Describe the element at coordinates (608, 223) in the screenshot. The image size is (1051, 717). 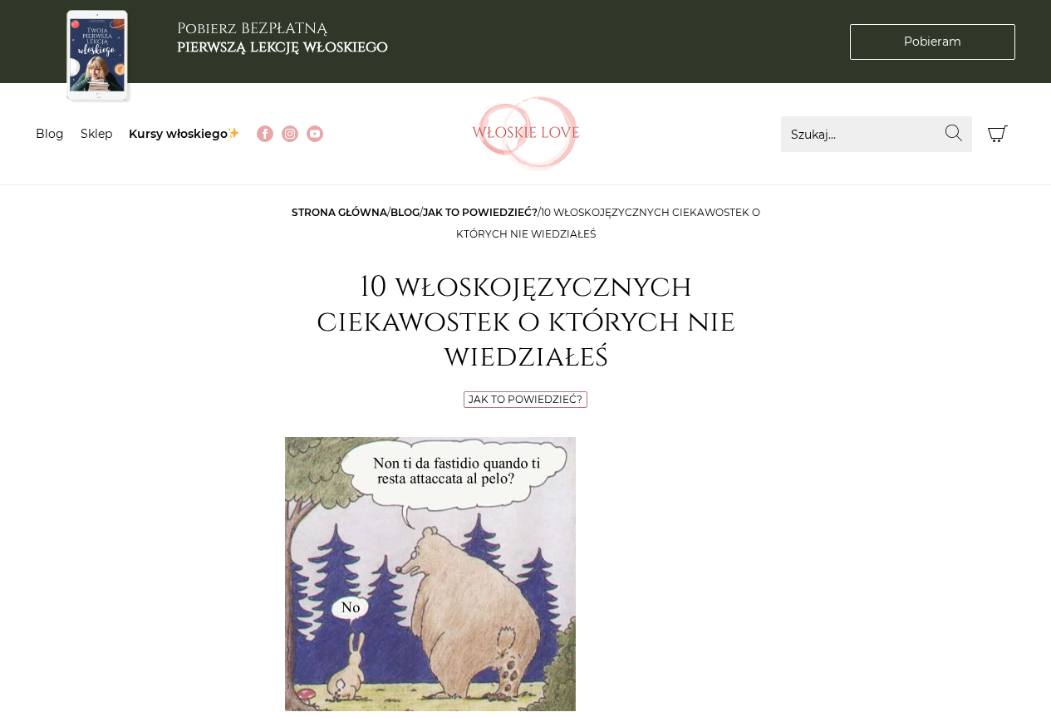
I see `span: 10 włoskojęzycznych ciekawostek o których nie wiedziałeś` at that location.